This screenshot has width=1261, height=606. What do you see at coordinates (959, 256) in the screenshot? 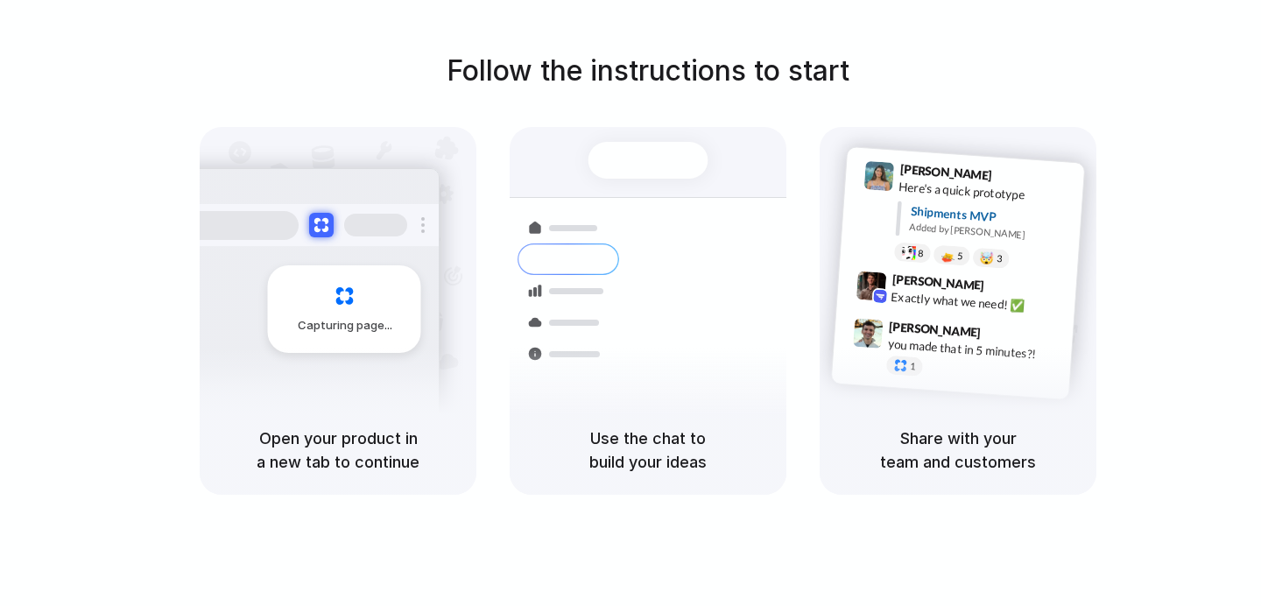
I see `span: 5` at bounding box center [959, 256].